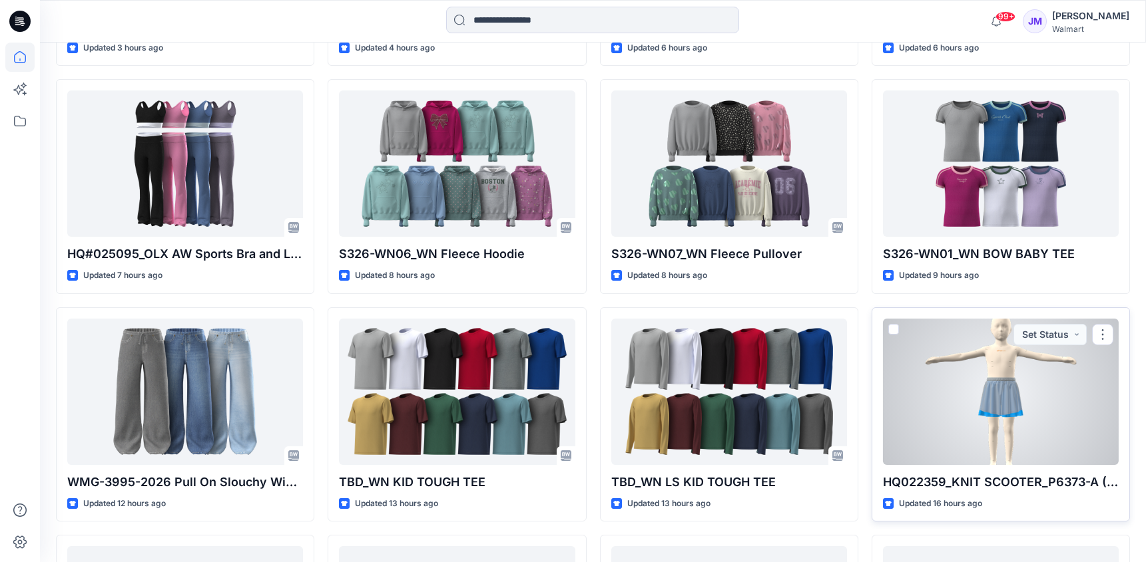 This screenshot has height=562, width=1146. What do you see at coordinates (1000, 483) in the screenshot?
I see `p: HQ022359_KNIT SCOOTER_P6373-A (4) (1)` at bounding box center [1000, 483].